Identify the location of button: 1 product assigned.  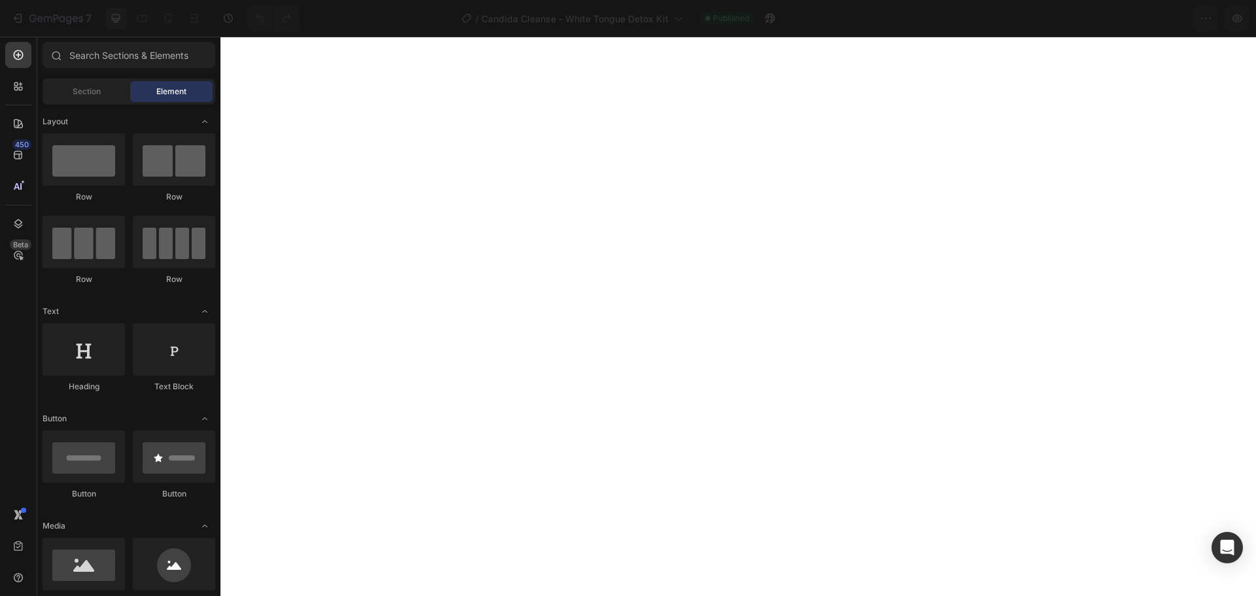
(1053, 18).